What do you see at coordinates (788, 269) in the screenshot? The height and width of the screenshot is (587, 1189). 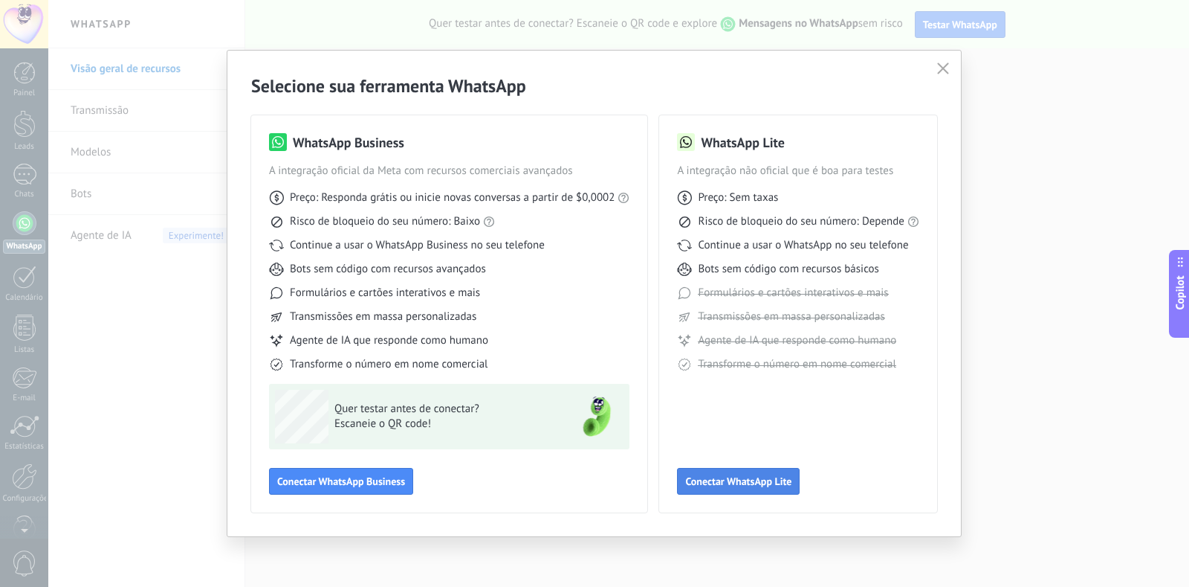 I see `span: Bots sem código com recursos básicos` at bounding box center [788, 269].